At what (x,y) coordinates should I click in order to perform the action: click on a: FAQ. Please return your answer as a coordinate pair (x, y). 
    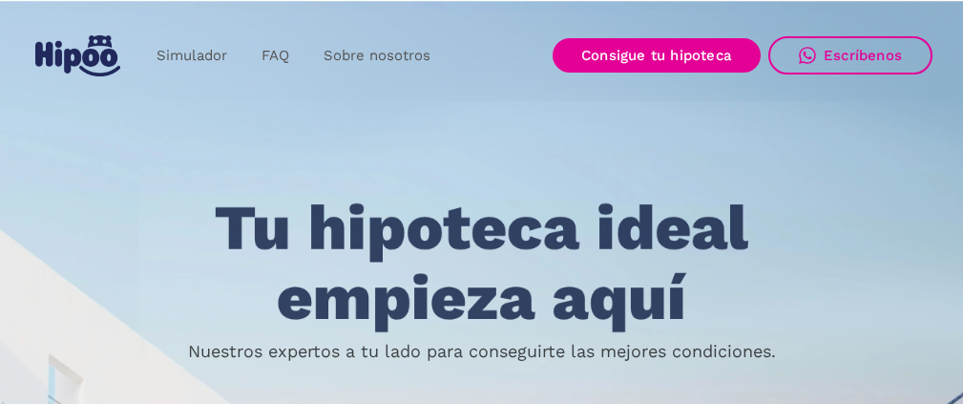
    Looking at the image, I should click on (275, 55).